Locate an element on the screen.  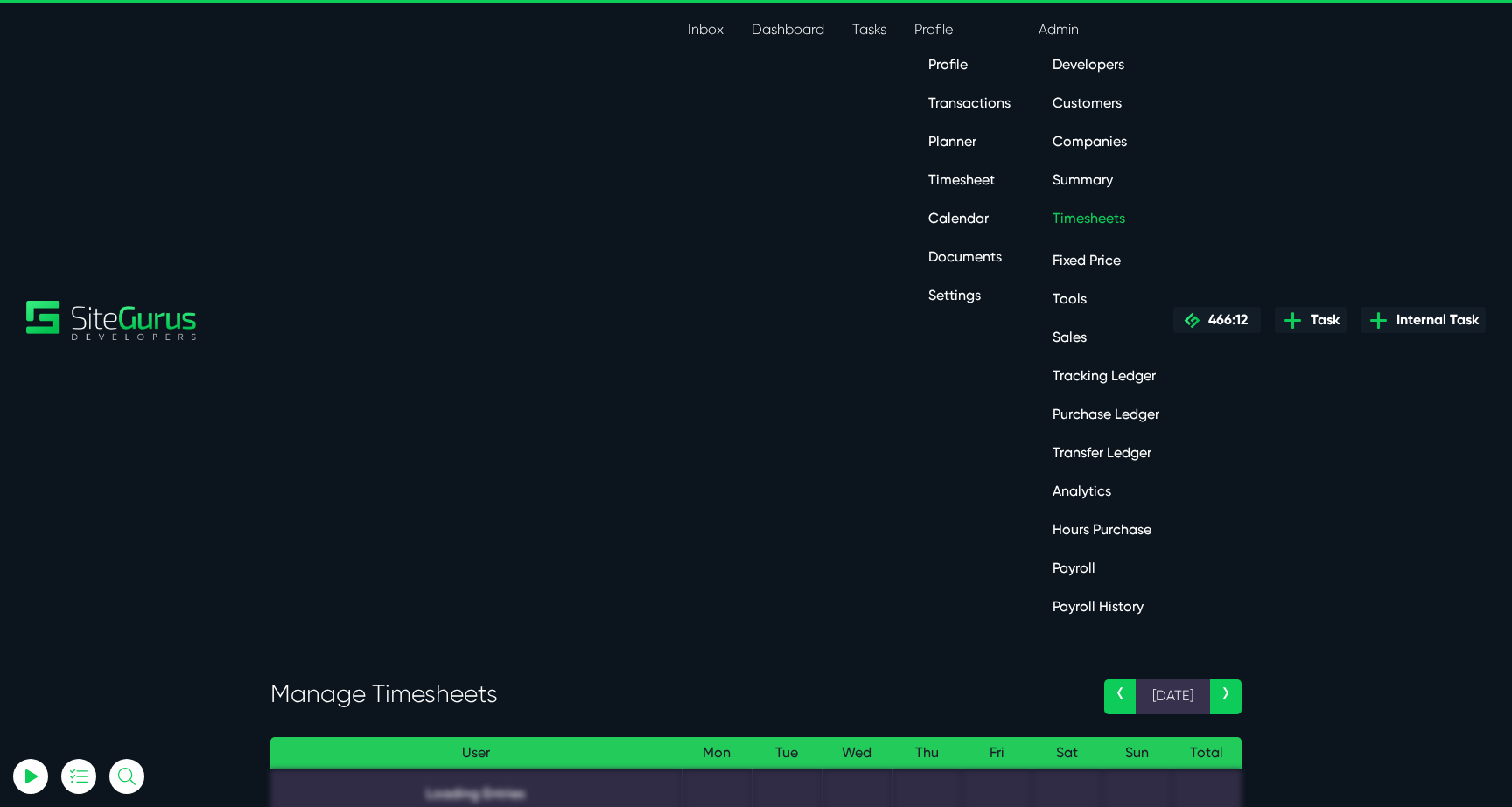
th: Sun is located at coordinates (1137, 753).